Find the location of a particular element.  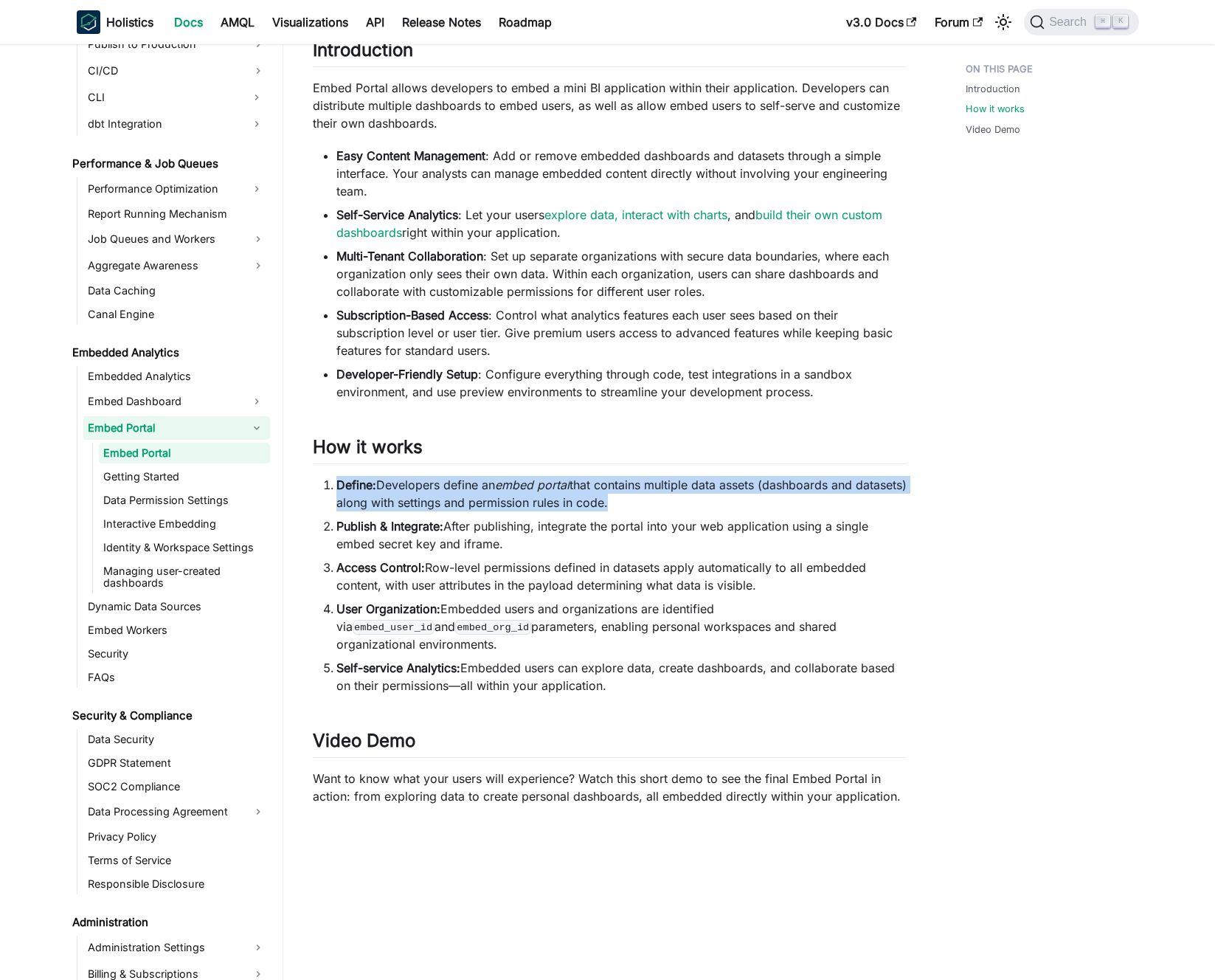

h2: Introduction is located at coordinates (609, 53).